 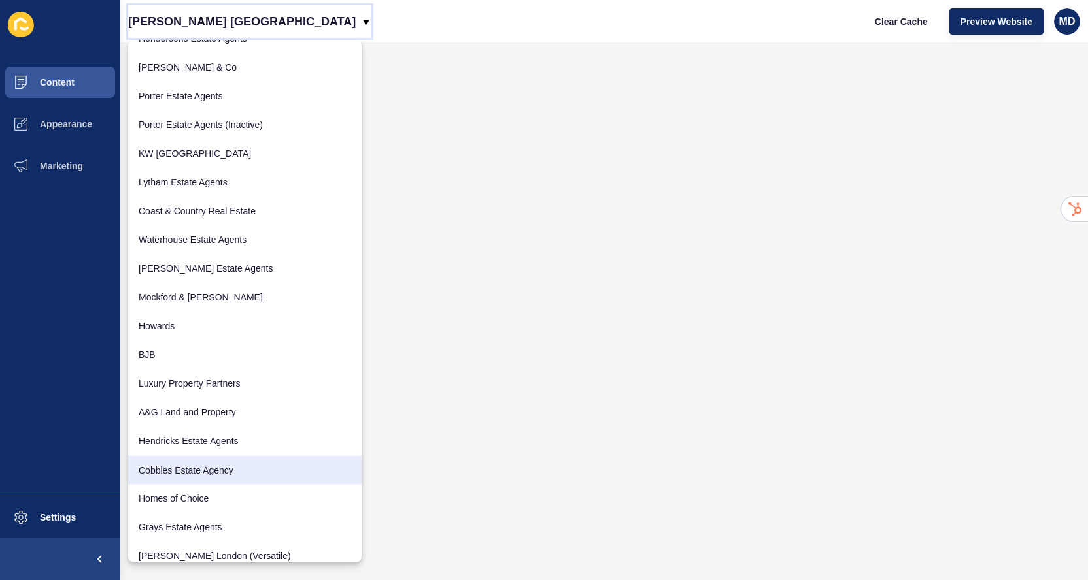 I want to click on a: BJB, so click(x=244, y=356).